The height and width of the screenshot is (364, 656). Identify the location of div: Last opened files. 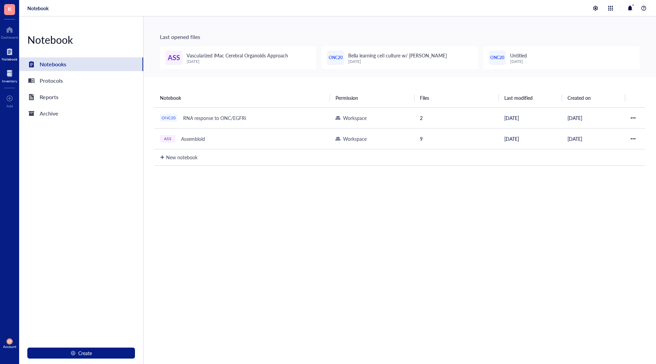
(400, 37).